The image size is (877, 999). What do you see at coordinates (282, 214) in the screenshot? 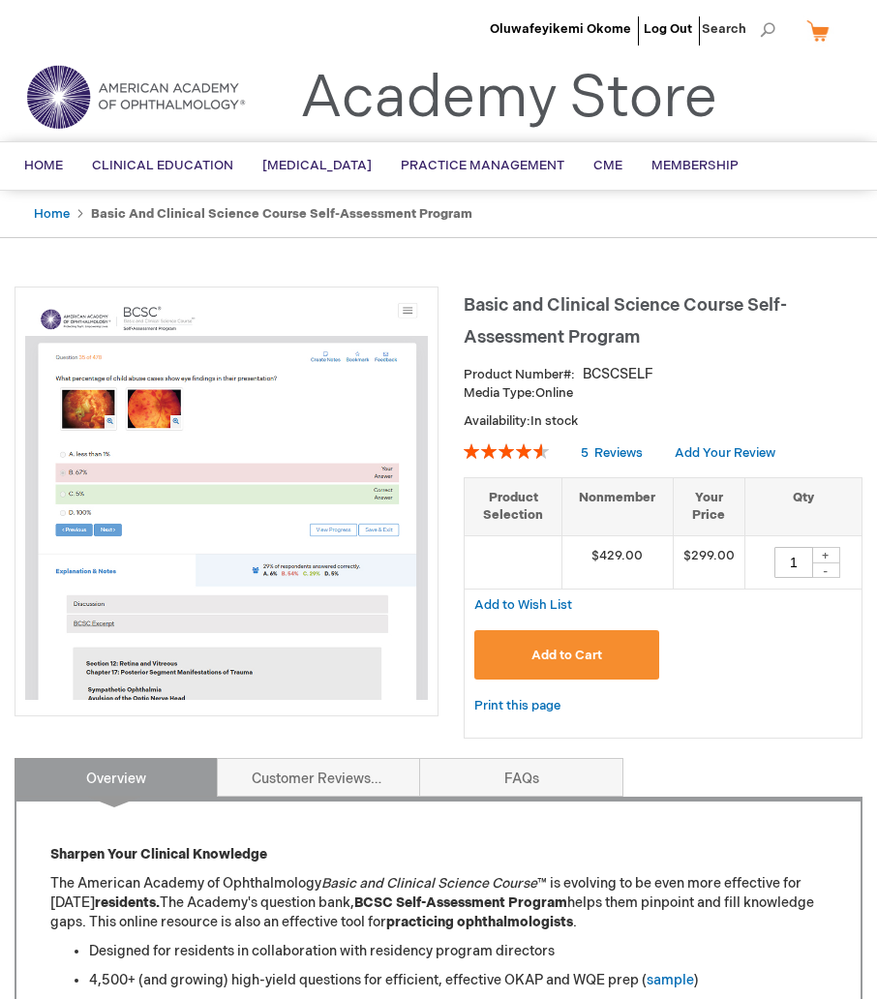
I see `strong: Basic and Clinical Science Course Self-Assessment Program` at bounding box center [282, 214].